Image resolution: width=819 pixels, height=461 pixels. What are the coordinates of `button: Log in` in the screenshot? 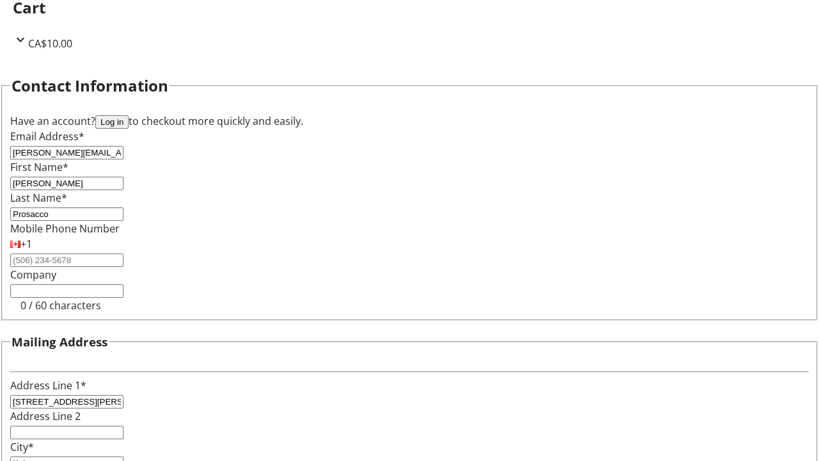 It's located at (112, 122).